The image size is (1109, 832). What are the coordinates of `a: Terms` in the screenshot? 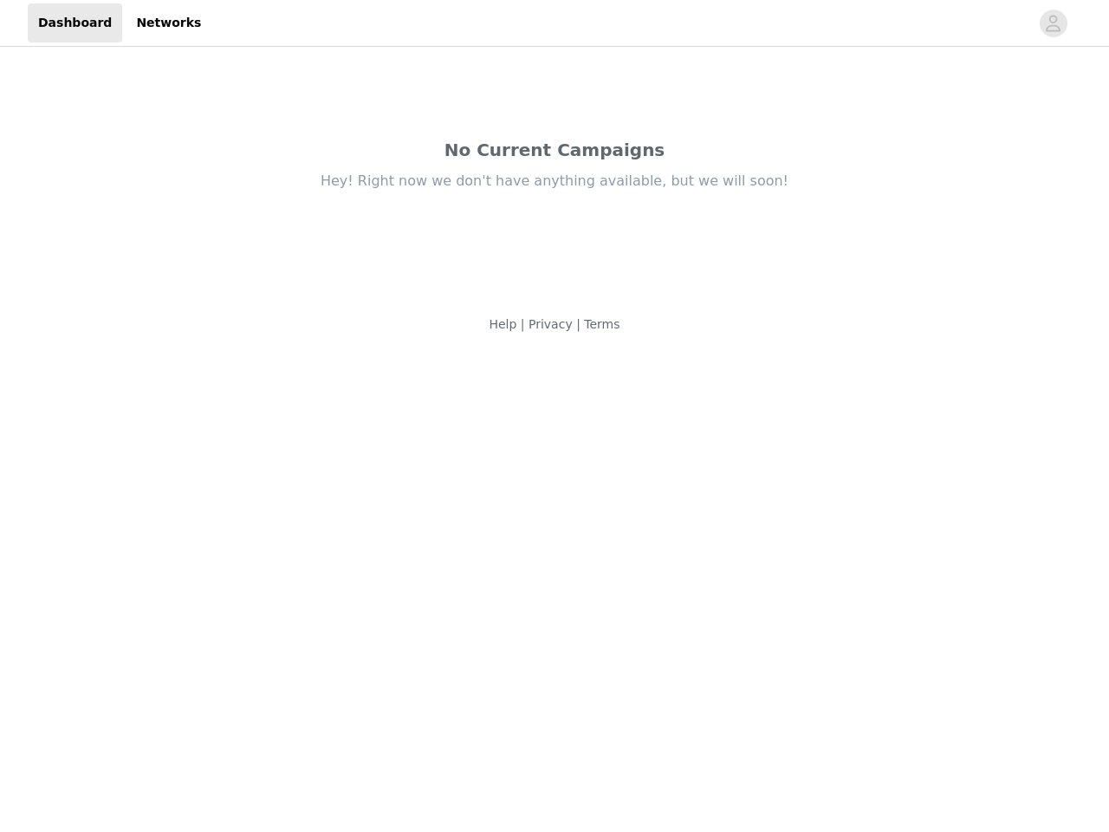 It's located at (601, 324).